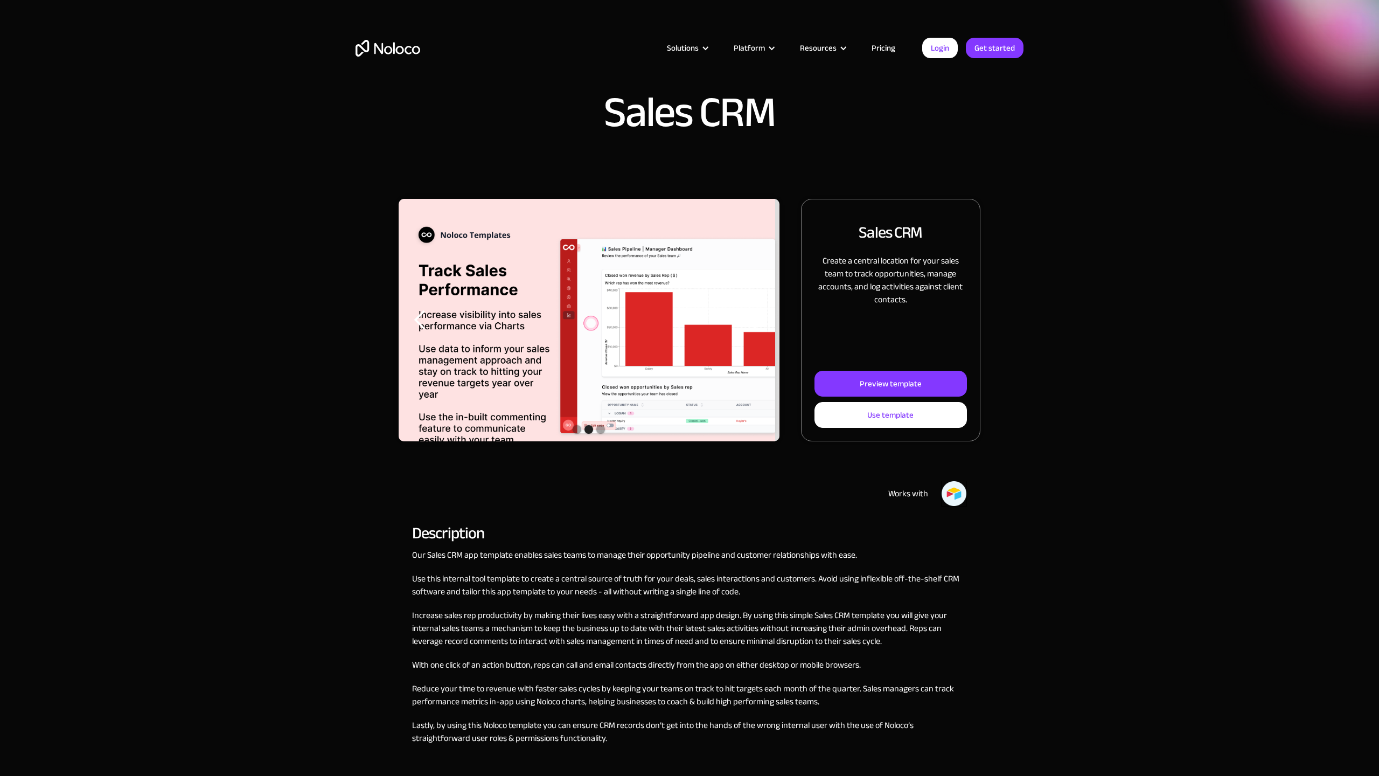  I want to click on img: Airtable, so click(954, 493).